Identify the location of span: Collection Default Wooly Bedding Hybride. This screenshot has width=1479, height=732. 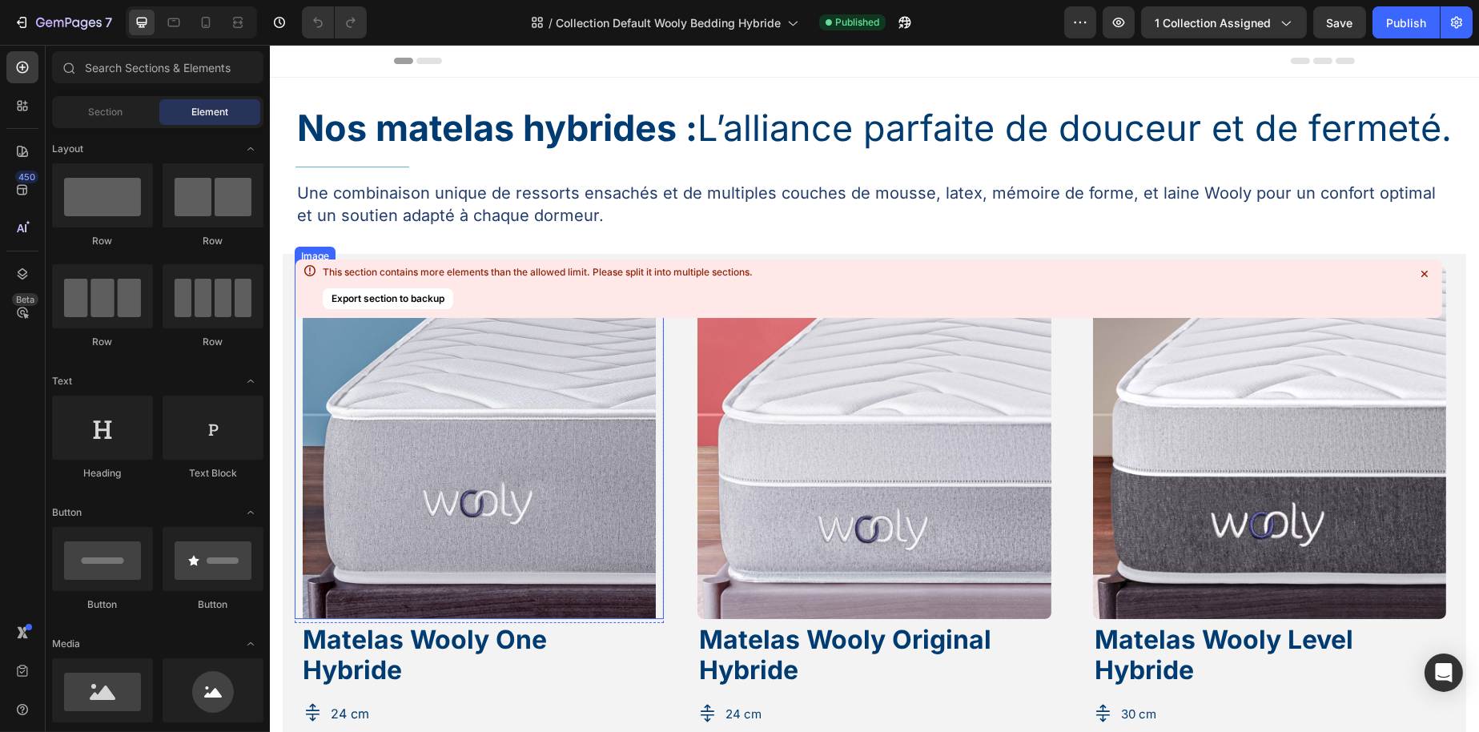
(668, 22).